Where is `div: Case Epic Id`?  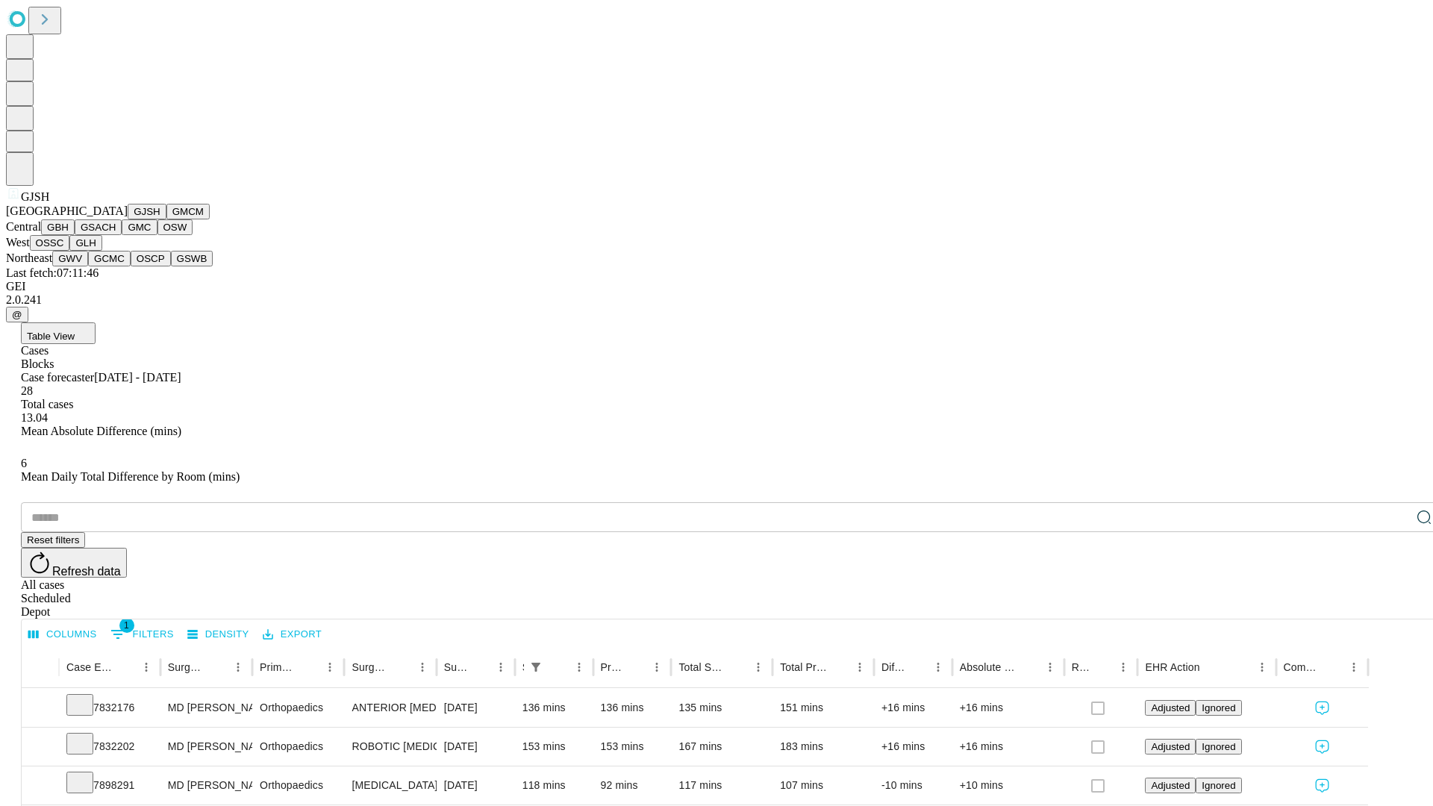
div: Case Epic Id is located at coordinates (90, 667).